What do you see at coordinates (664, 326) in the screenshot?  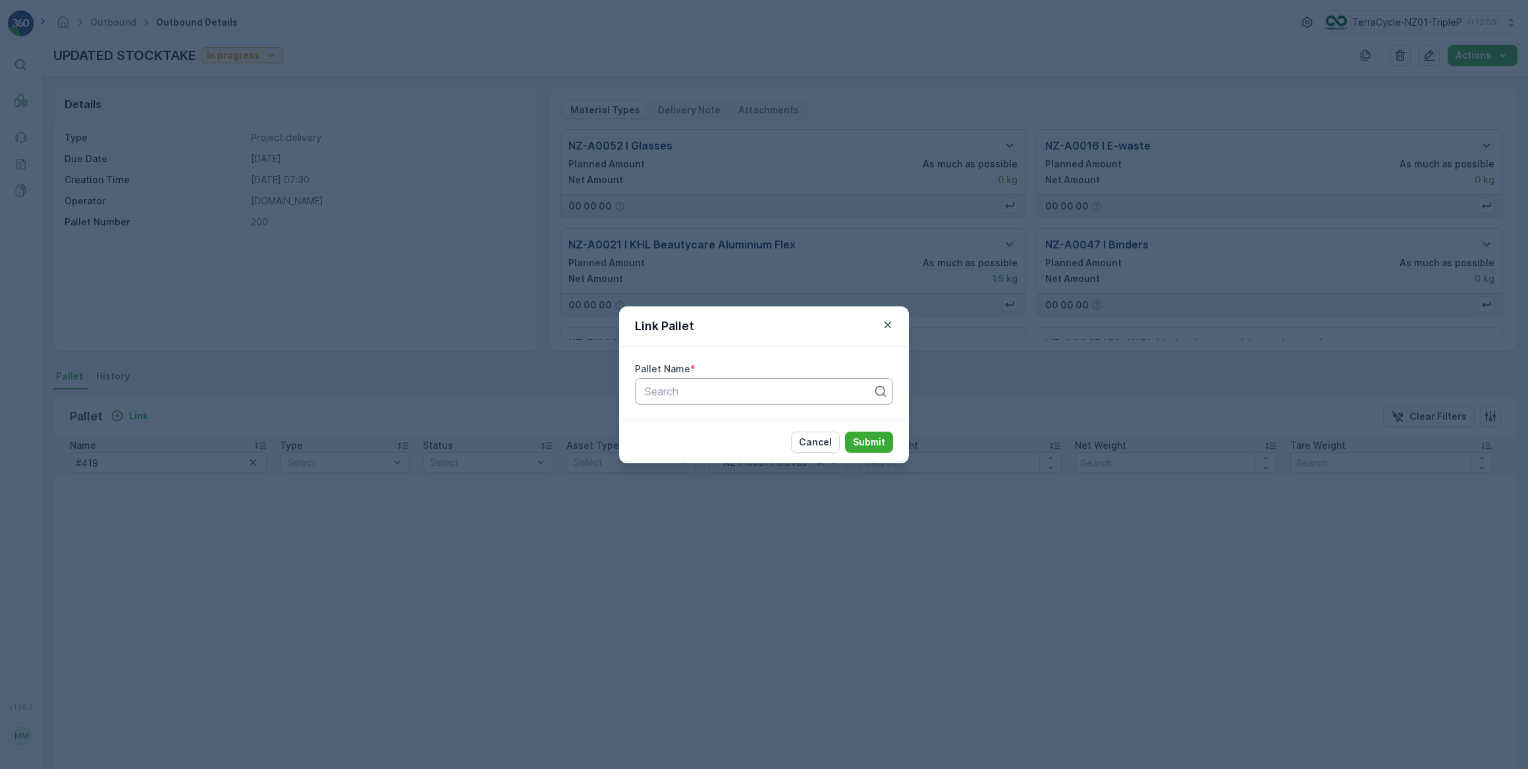 I see `p: Link Pallet` at bounding box center [664, 326].